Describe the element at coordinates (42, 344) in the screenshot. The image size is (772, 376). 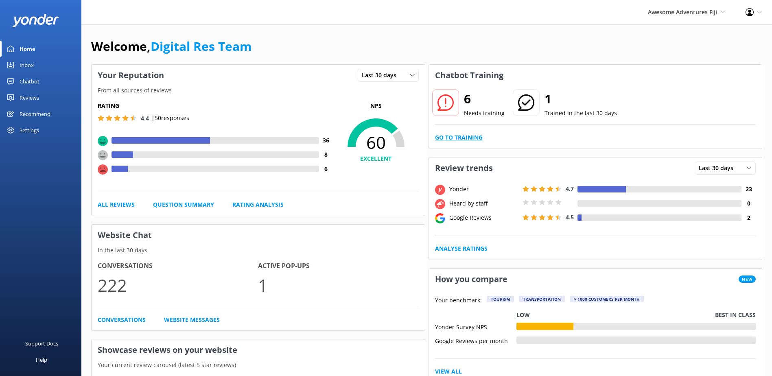
I see `div: Support Docs` at that location.